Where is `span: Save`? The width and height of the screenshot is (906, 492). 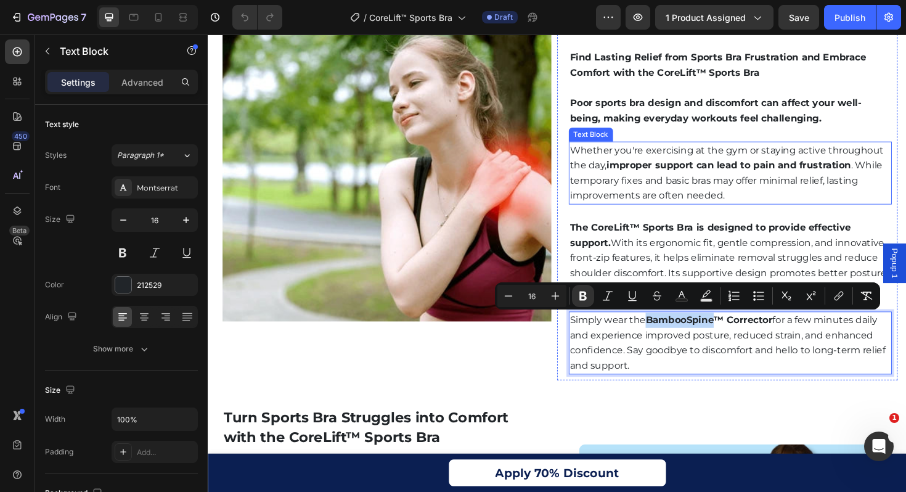 span: Save is located at coordinates (799, 17).